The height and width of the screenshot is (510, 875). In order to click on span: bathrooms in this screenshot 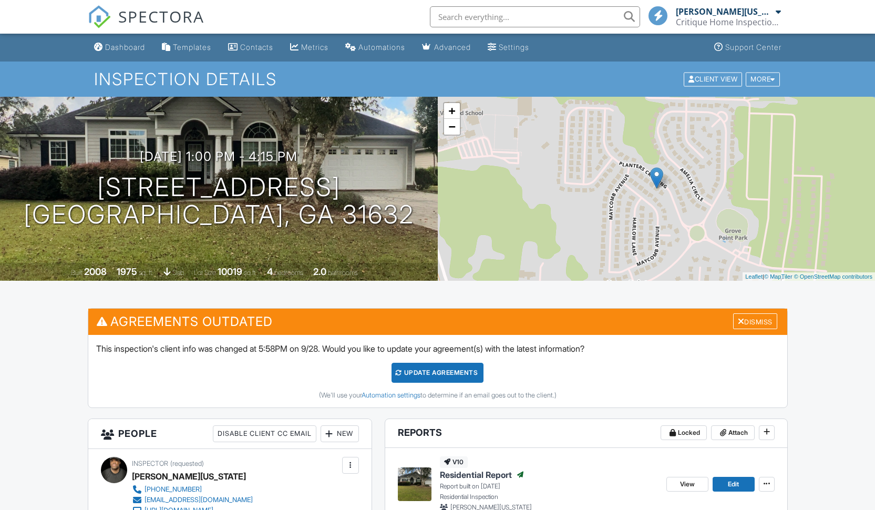, I will do `click(342, 272)`.